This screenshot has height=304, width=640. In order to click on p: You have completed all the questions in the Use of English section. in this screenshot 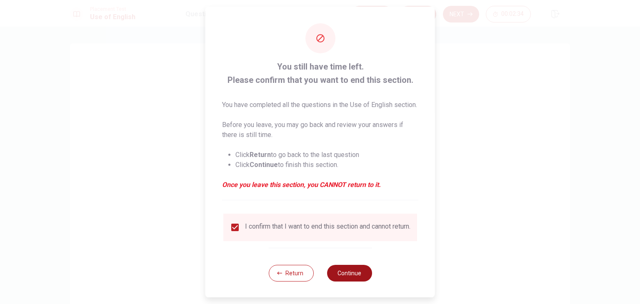, I will do `click(320, 105)`.